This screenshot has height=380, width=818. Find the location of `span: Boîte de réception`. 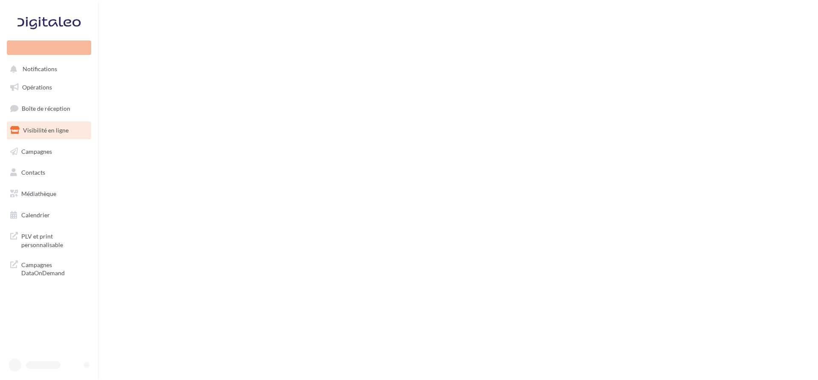

span: Boîte de réception is located at coordinates (46, 108).